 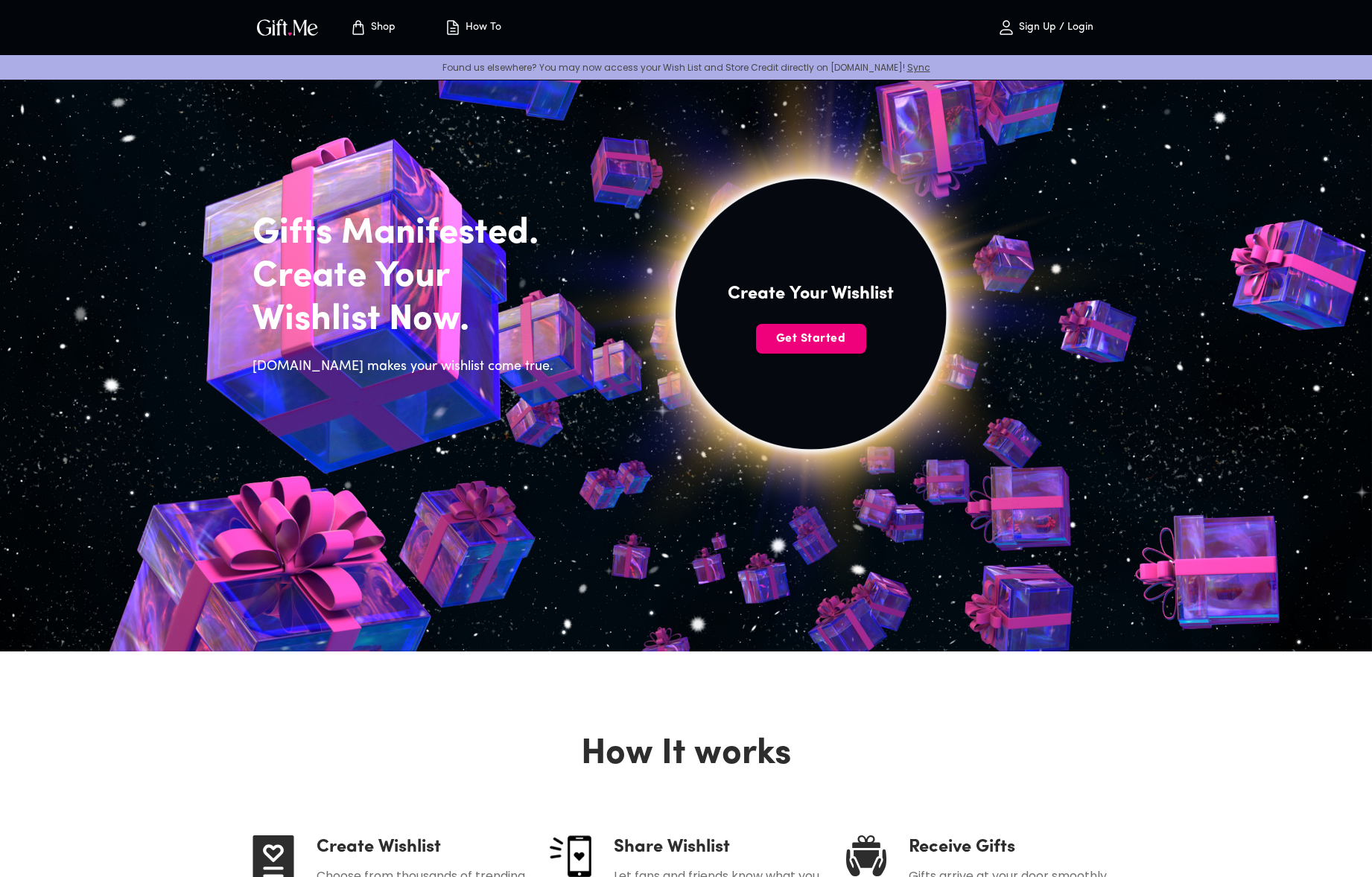 I want to click on h4: Receive Gifts, so click(x=1013, y=847).